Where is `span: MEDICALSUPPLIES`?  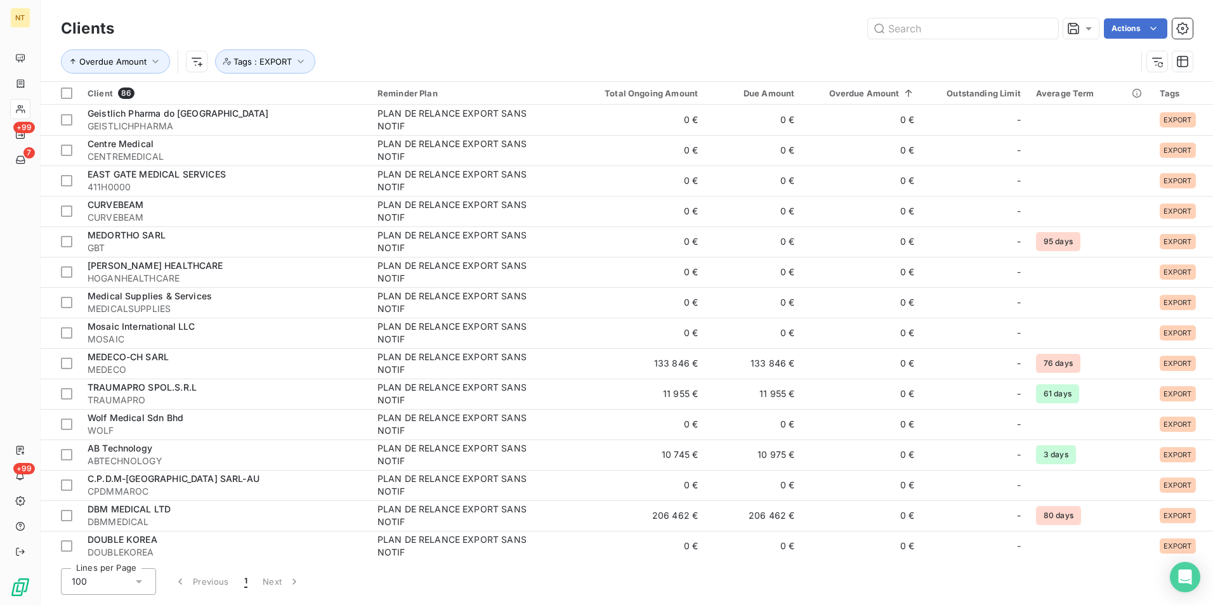 span: MEDICALSUPPLIES is located at coordinates (225, 309).